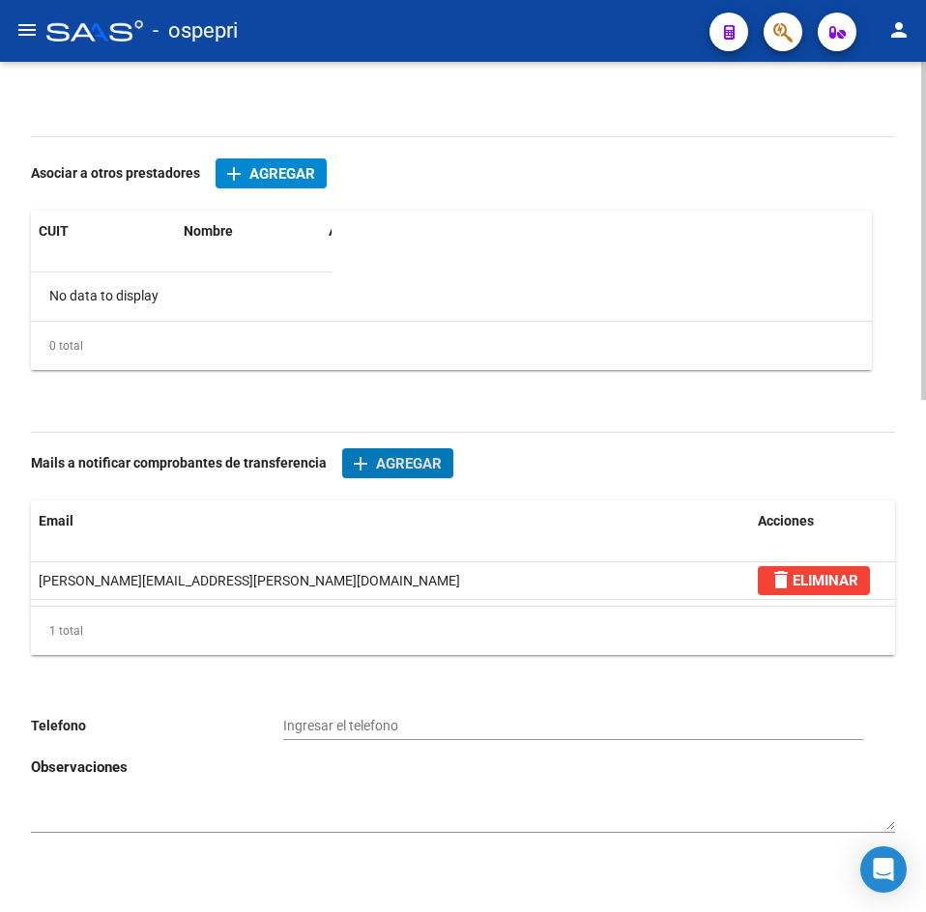 The width and height of the screenshot is (926, 912). I want to click on span: - ospepri, so click(195, 31).